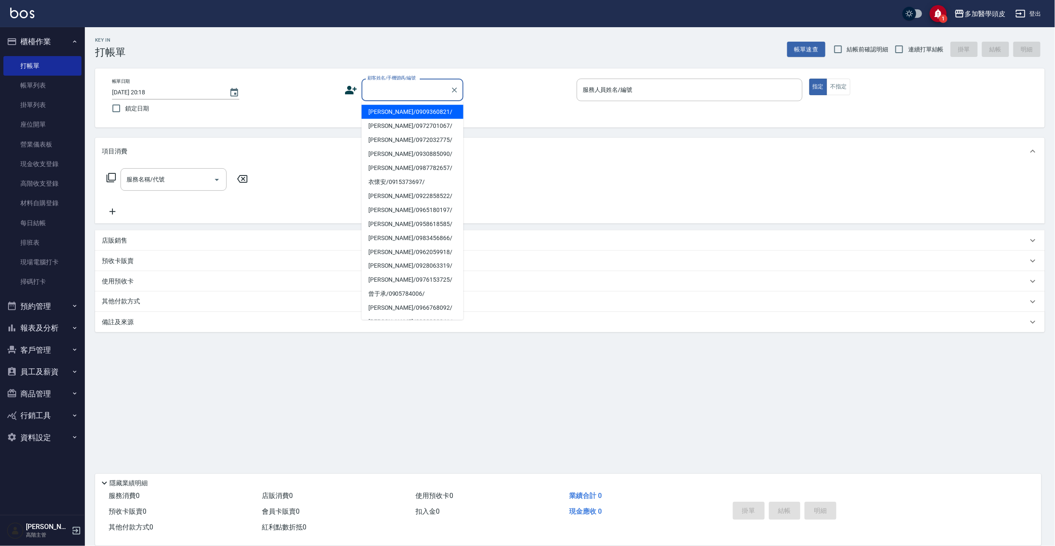 Image resolution: width=1055 pixels, height=546 pixels. Describe the element at coordinates (985, 14) in the screenshot. I see `div: 多加醫學頭皮` at that location.